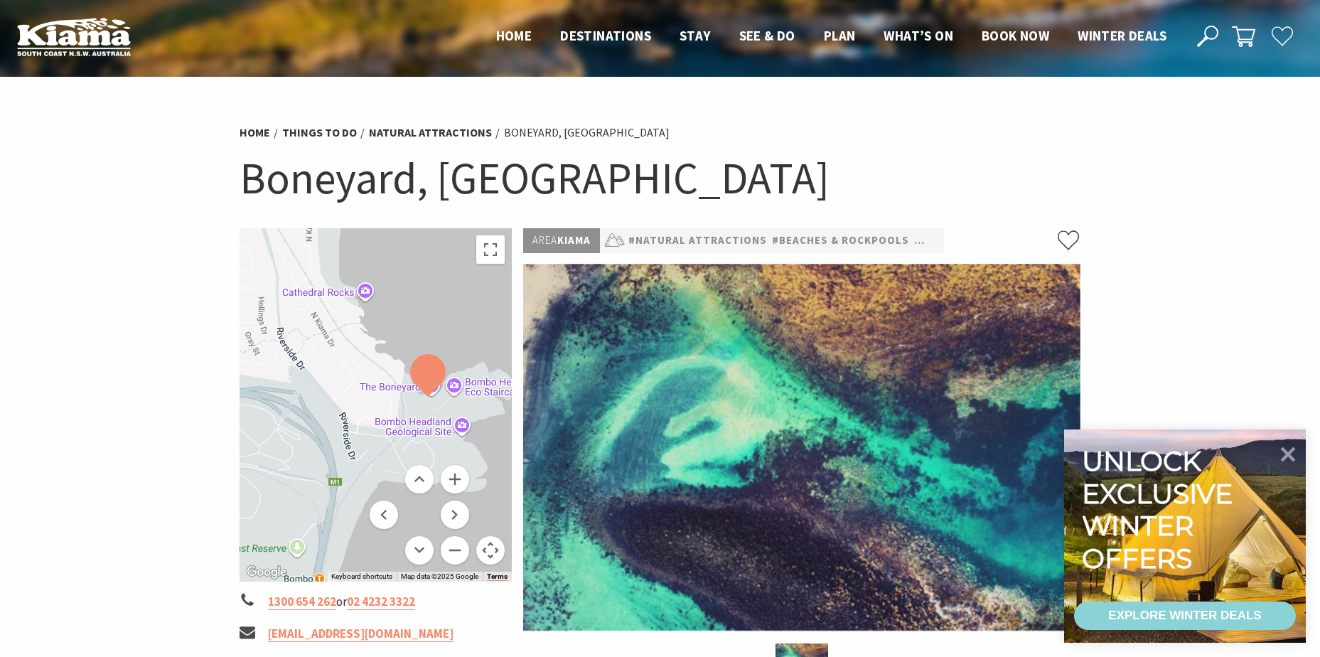  I want to click on a: Open this area in Google Maps (opens a new window), so click(267, 572).